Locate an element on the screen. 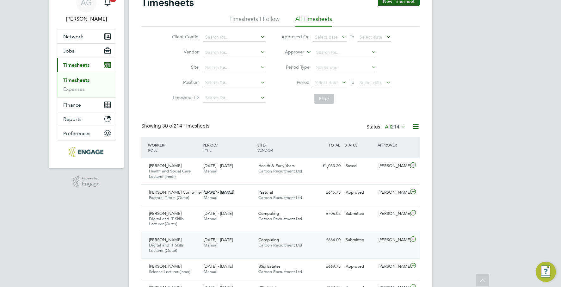 This screenshot has height=287, width=561. div: Timesheets is located at coordinates (86, 84).